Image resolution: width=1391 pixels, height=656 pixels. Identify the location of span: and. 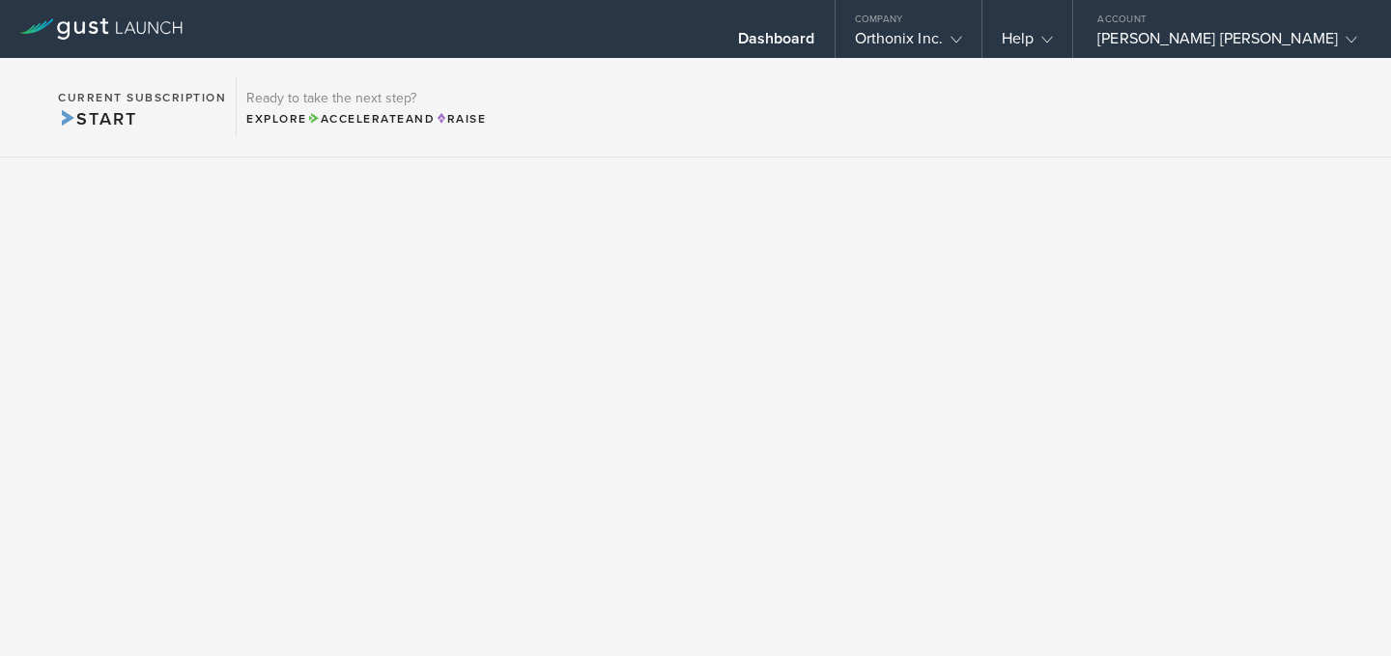
(371, 119).